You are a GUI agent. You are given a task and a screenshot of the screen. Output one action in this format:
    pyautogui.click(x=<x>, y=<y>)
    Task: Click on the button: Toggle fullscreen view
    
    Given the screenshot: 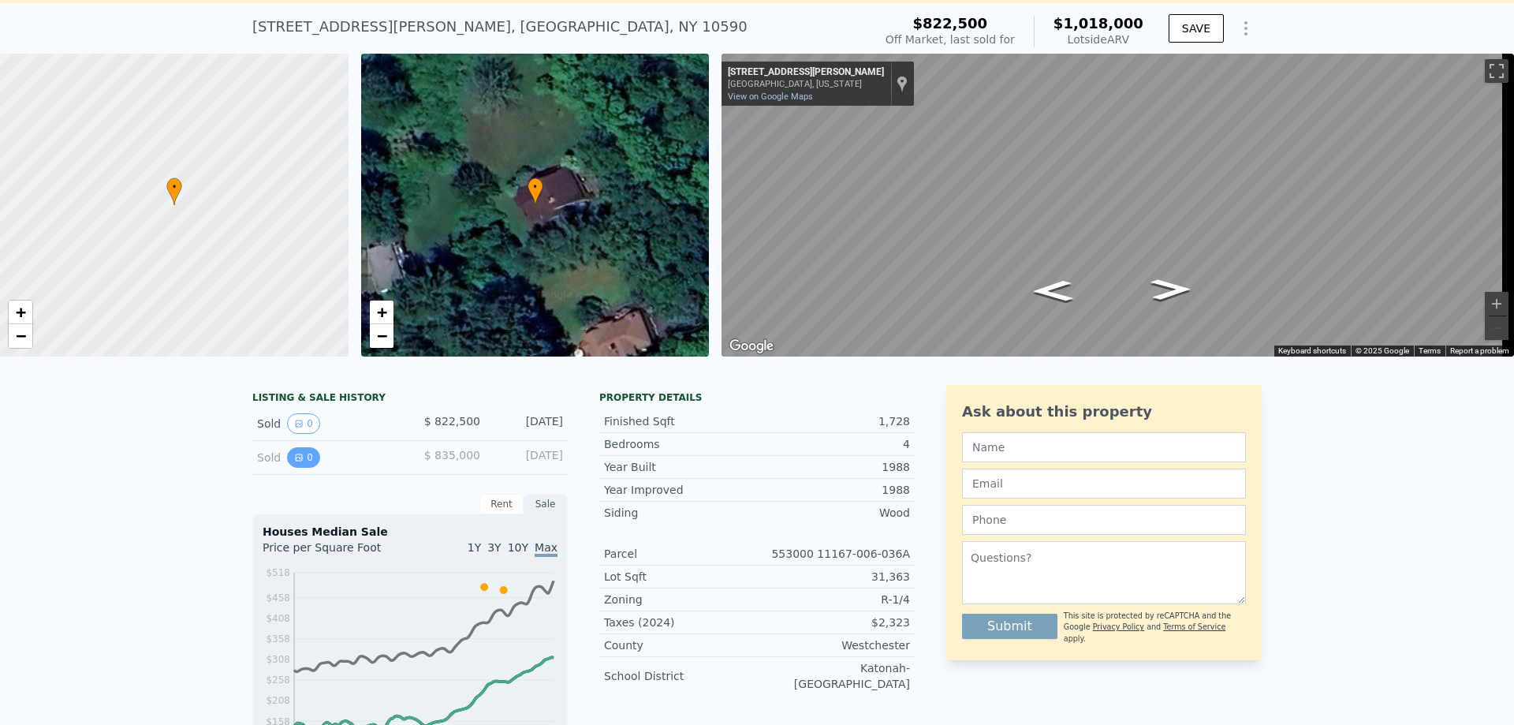 What is the action you would take?
    pyautogui.click(x=1497, y=71)
    